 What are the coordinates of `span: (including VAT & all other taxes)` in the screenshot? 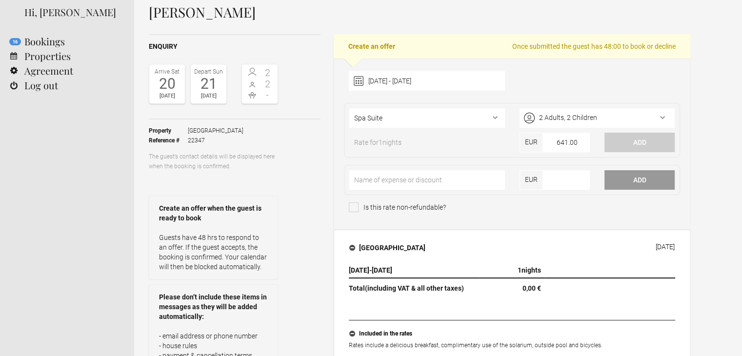 It's located at (414, 288).